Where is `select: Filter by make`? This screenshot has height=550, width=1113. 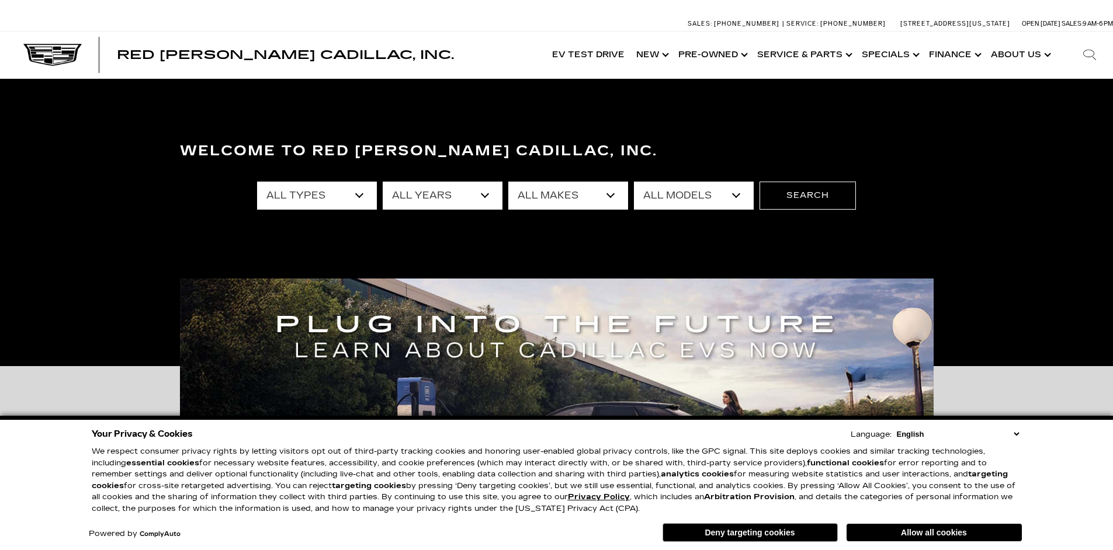 select: Filter by make is located at coordinates (568, 196).